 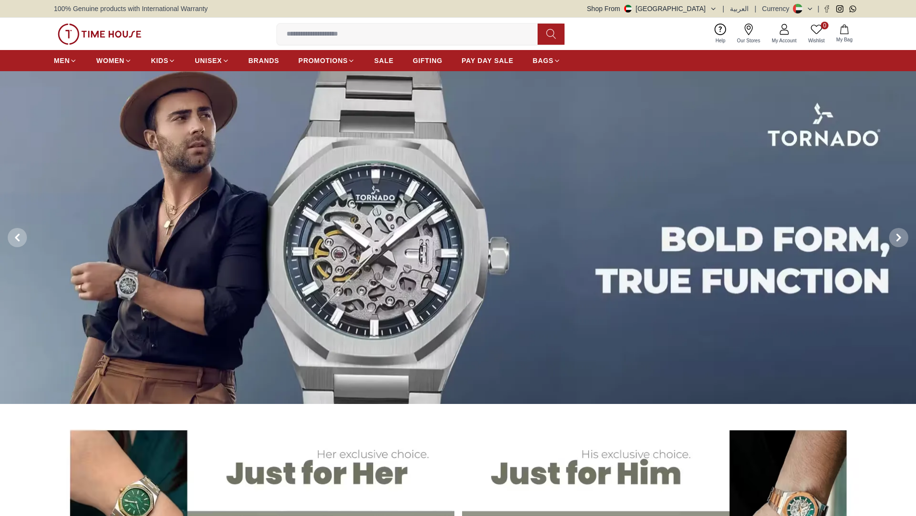 What do you see at coordinates (131, 9) in the screenshot?
I see `span: 100% Genuine products with International Warranty` at bounding box center [131, 9].